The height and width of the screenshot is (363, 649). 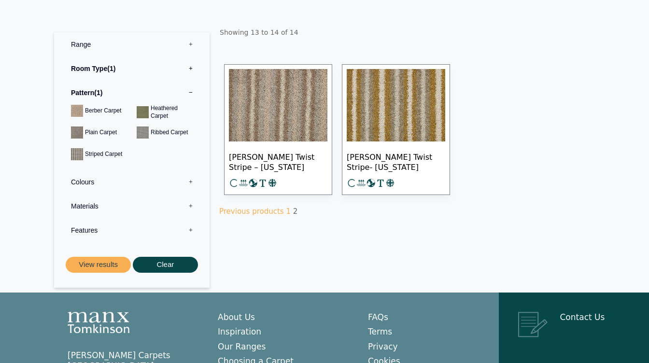 I want to click on label: Materials, so click(x=132, y=206).